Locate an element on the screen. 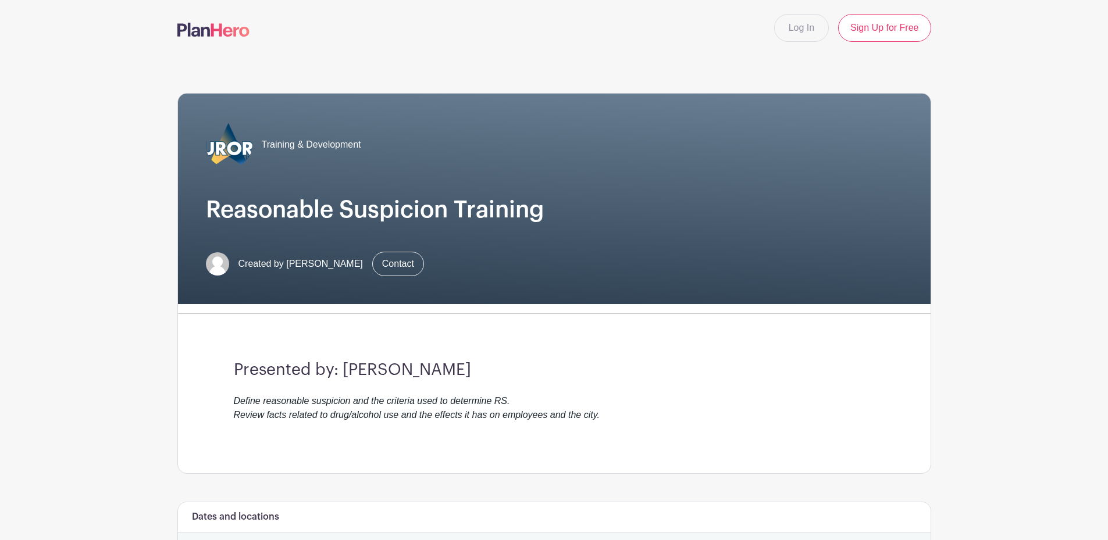  a: Contact is located at coordinates (398, 264).